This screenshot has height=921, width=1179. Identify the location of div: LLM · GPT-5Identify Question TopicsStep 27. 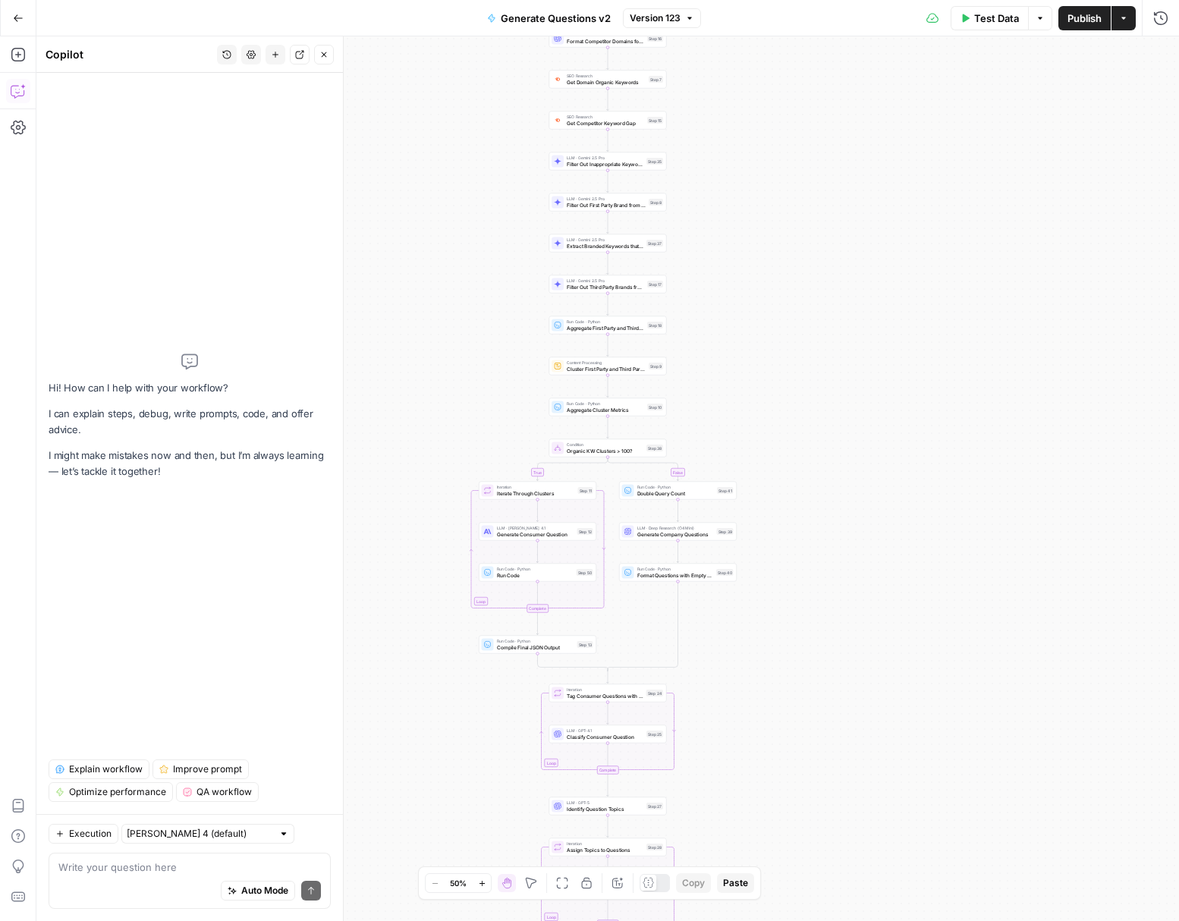
(608, 807).